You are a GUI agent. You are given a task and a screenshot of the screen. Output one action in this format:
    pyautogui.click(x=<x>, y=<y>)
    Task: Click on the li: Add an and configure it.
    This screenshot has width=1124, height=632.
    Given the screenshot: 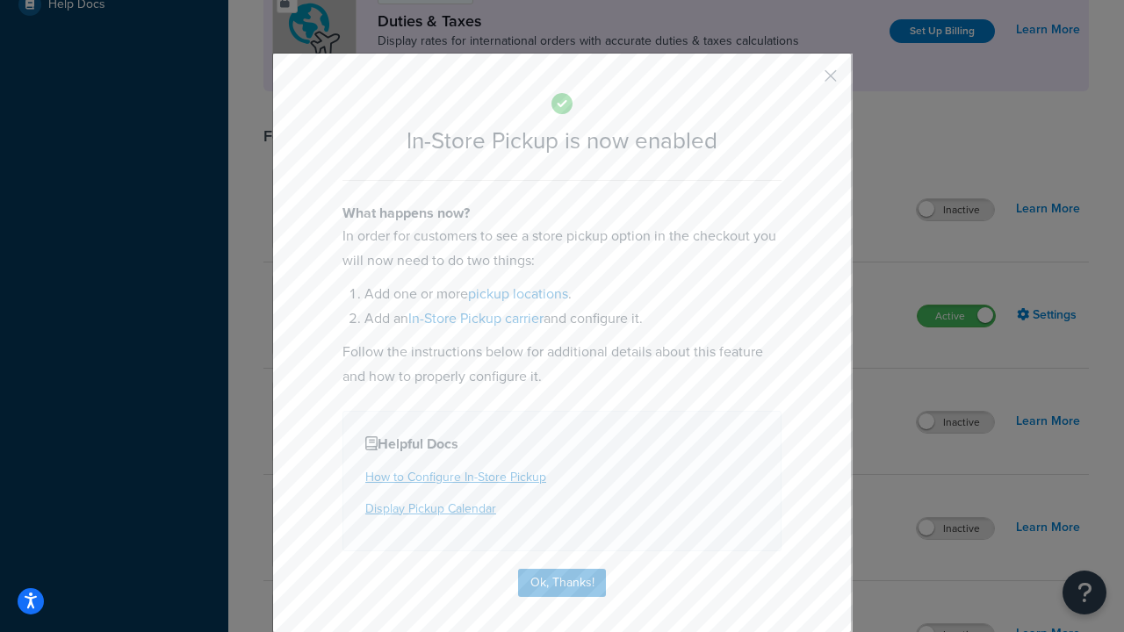 What is the action you would take?
    pyautogui.click(x=572, y=319)
    